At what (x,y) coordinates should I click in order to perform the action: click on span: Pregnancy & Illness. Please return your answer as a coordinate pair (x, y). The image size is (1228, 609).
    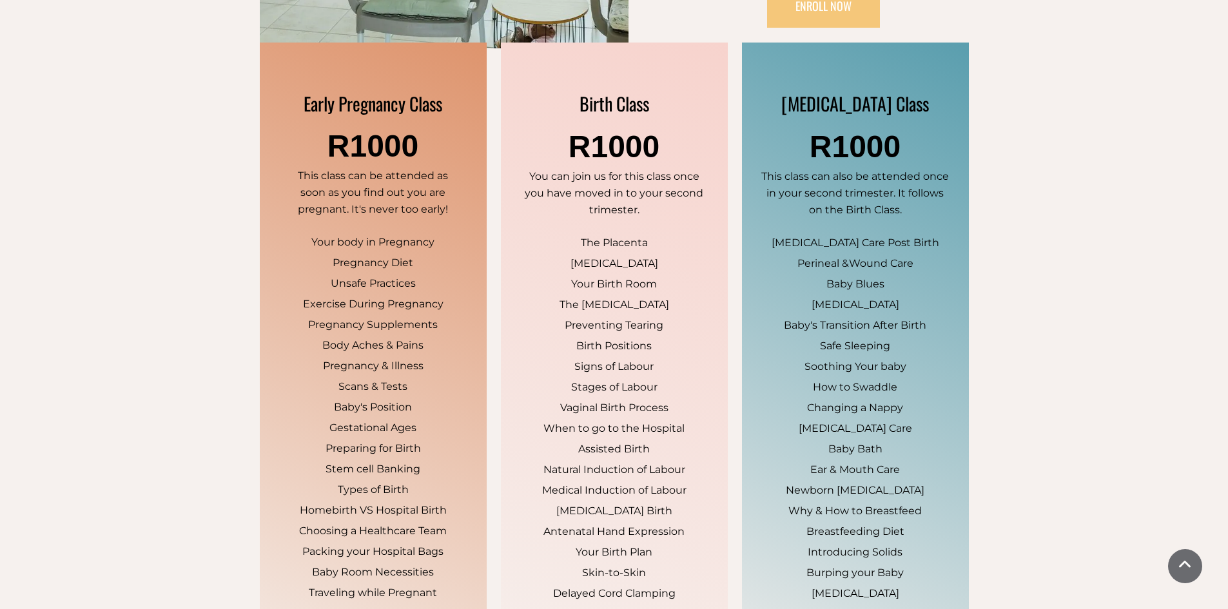
    Looking at the image, I should click on (373, 365).